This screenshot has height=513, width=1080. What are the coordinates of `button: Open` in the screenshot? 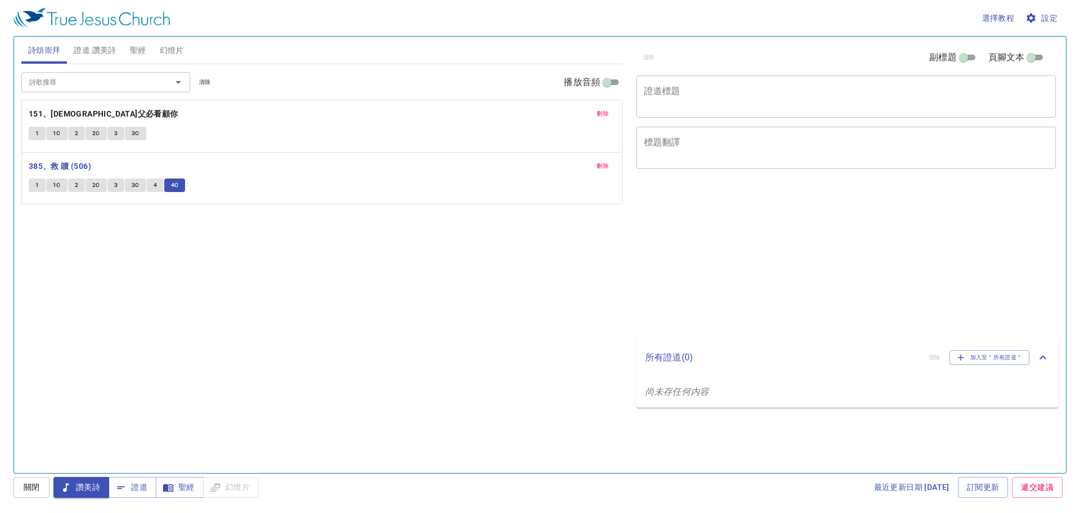 It's located at (178, 82).